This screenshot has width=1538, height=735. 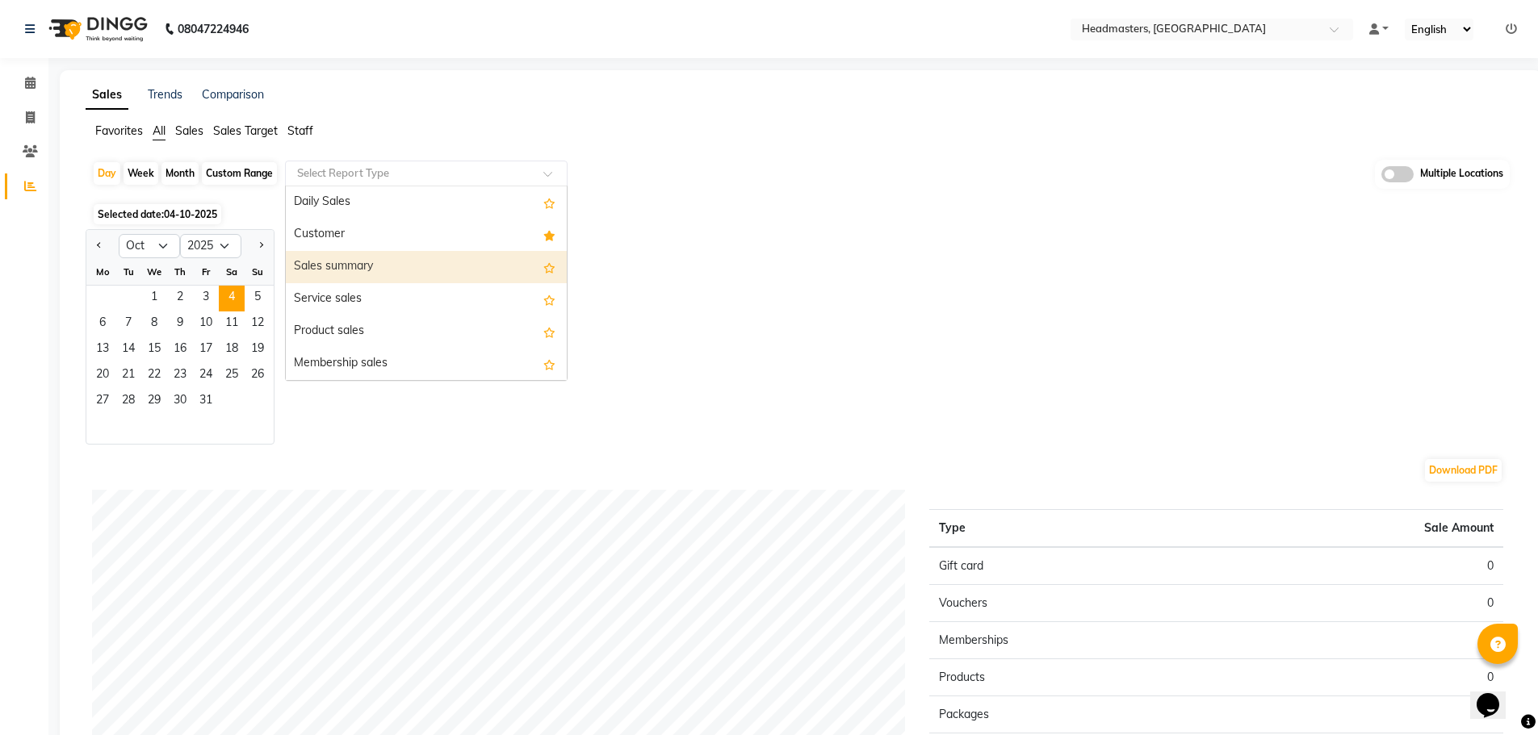 What do you see at coordinates (140, 174) in the screenshot?
I see `div: Week` at bounding box center [140, 174].